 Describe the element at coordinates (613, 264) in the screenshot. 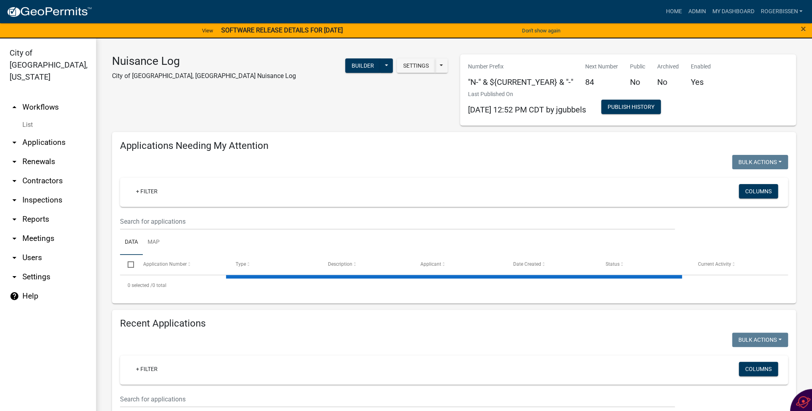

I see `span: Status` at that location.